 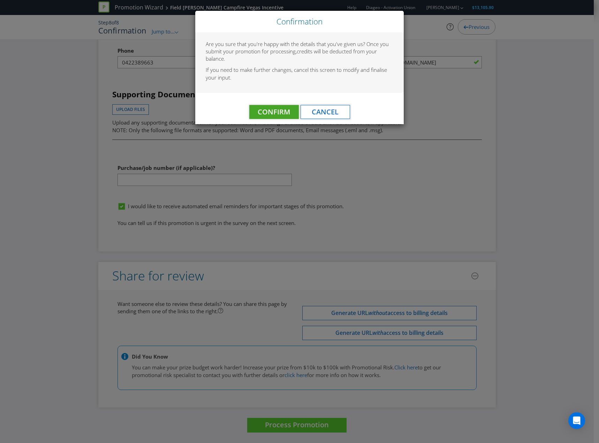 I want to click on span: Cancel, so click(x=325, y=112).